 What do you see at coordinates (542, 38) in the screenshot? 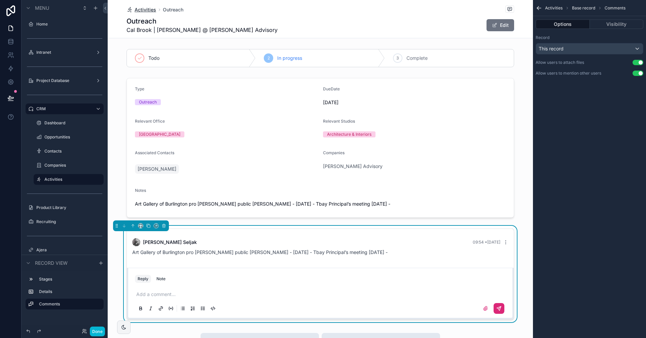
I see `label: Record` at bounding box center [542, 38].